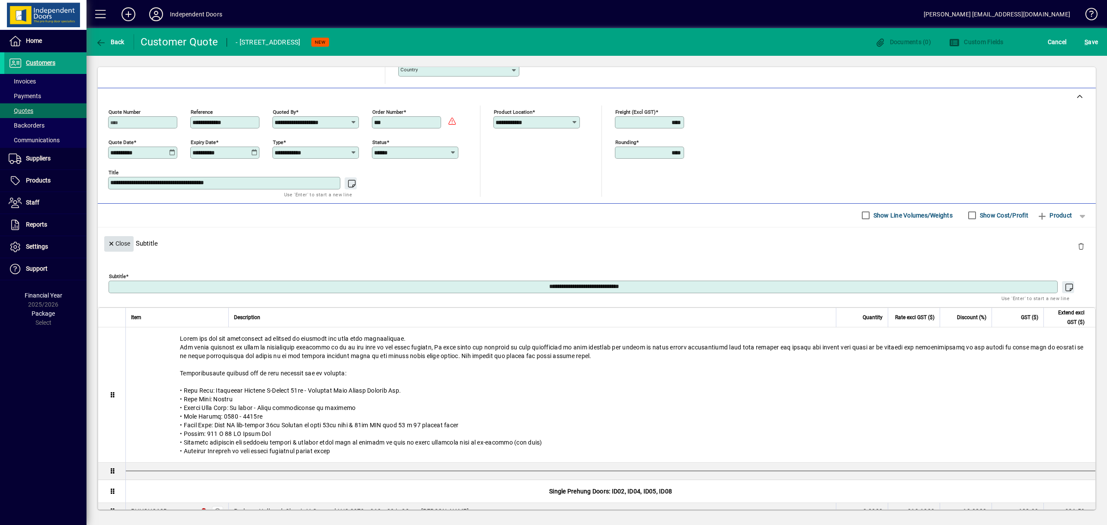 This screenshot has height=525, width=1107. Describe the element at coordinates (977, 42) in the screenshot. I see `button: Custom Fields` at that location.